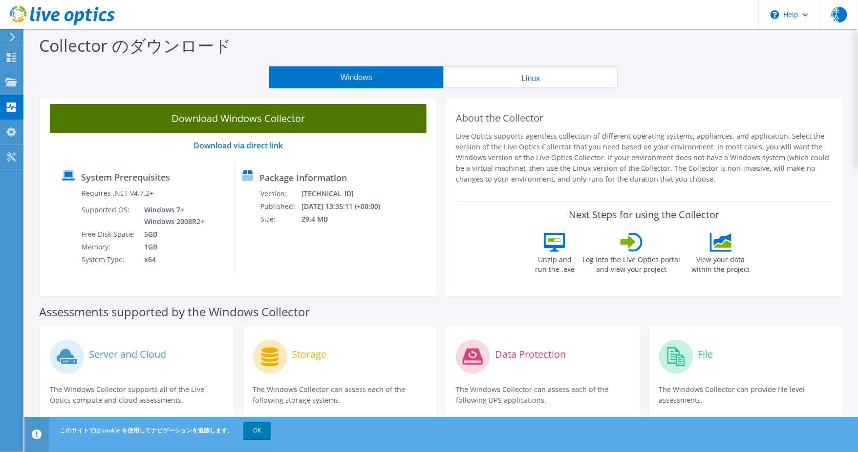  I want to click on td: Published:, so click(280, 207).